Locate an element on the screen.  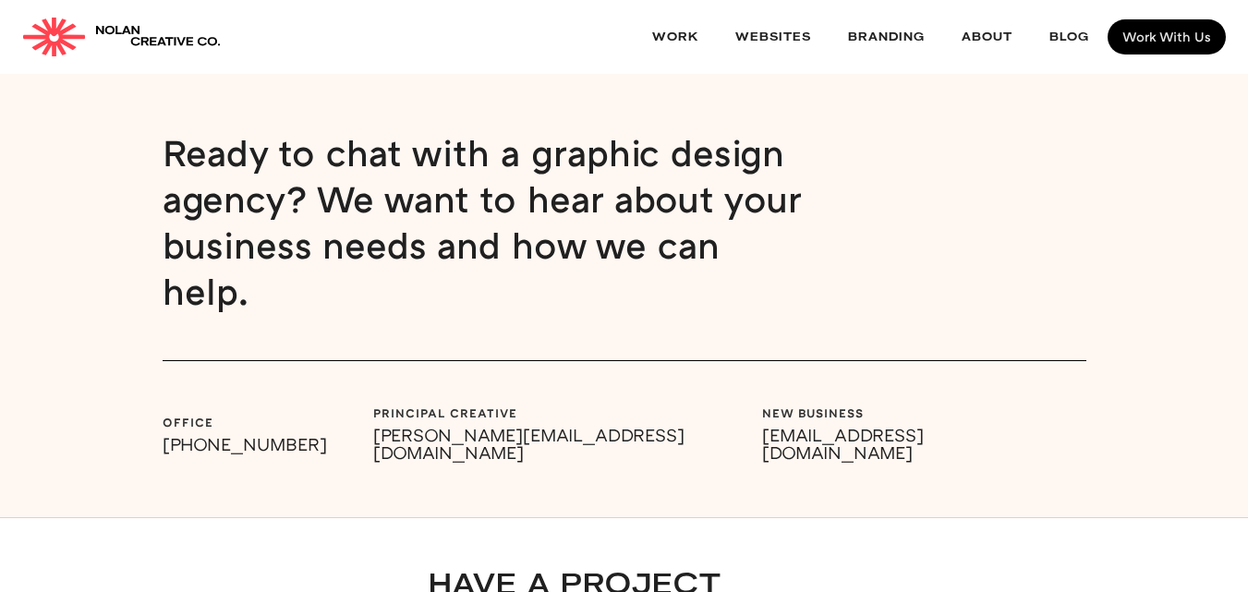
div: OFFICE is located at coordinates (188, 422).